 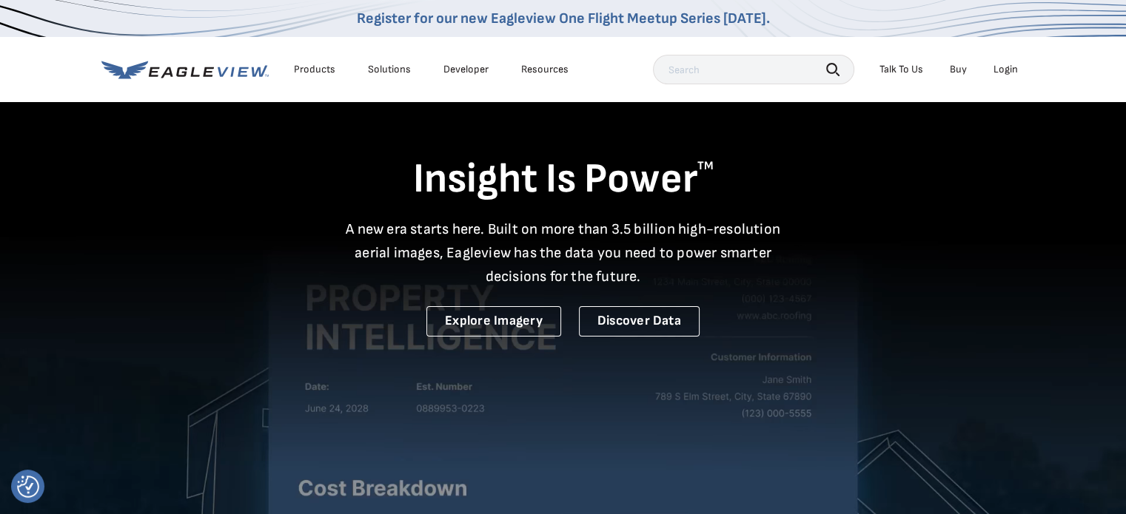 I want to click on div: Solutions, so click(x=389, y=70).